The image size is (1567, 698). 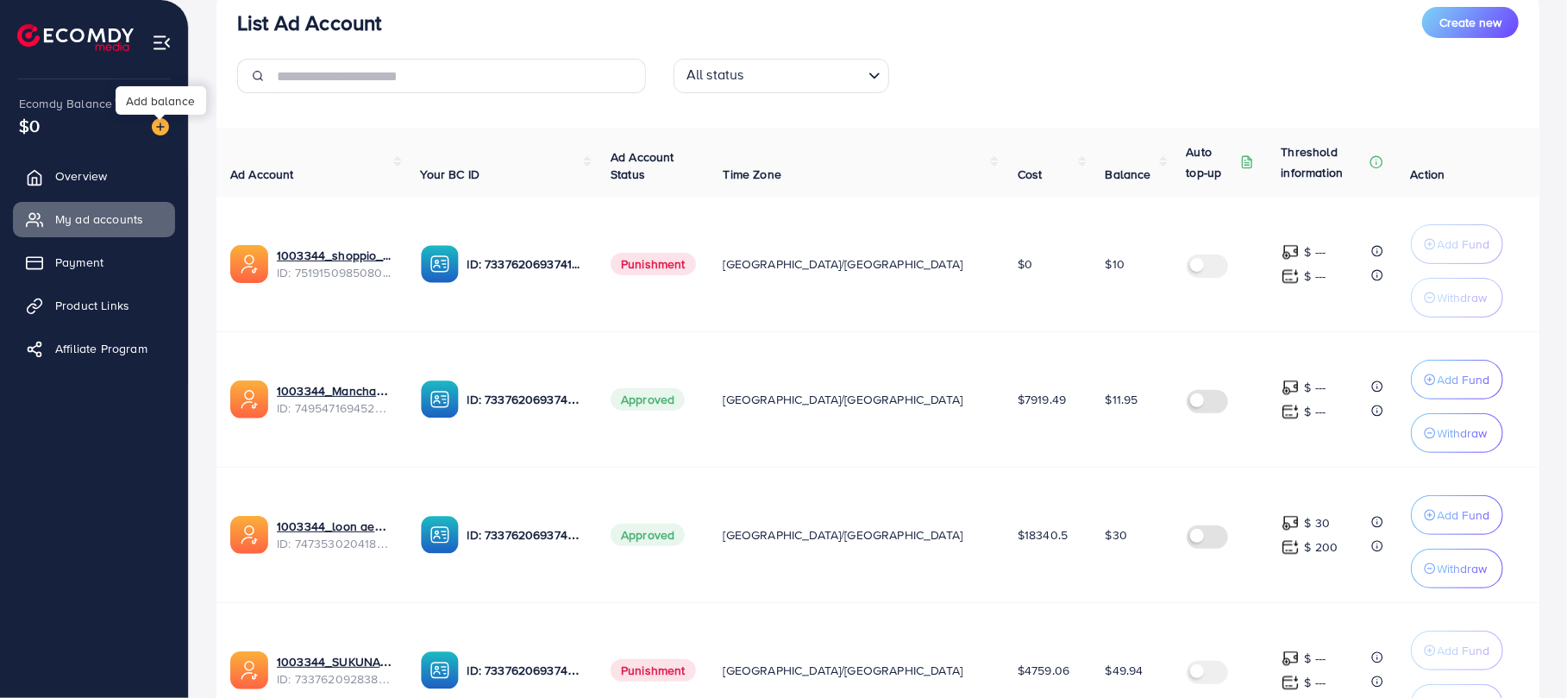 I want to click on span: Time Zone, so click(x=752, y=174).